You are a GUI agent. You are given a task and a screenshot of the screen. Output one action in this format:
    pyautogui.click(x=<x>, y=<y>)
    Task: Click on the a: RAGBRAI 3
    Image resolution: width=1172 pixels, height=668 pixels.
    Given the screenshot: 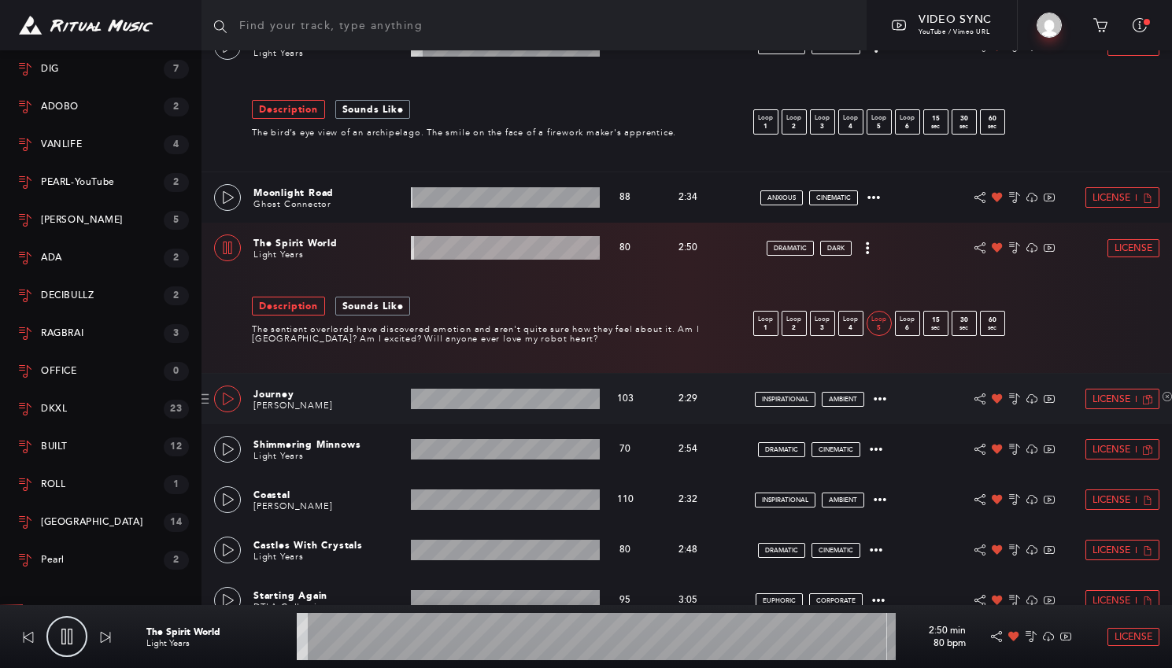 What is the action you would take?
    pyautogui.click(x=104, y=334)
    